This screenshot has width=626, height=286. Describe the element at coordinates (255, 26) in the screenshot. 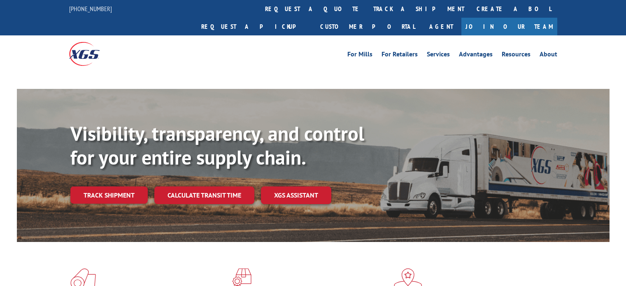

I see `a: Request a pickup` at that location.